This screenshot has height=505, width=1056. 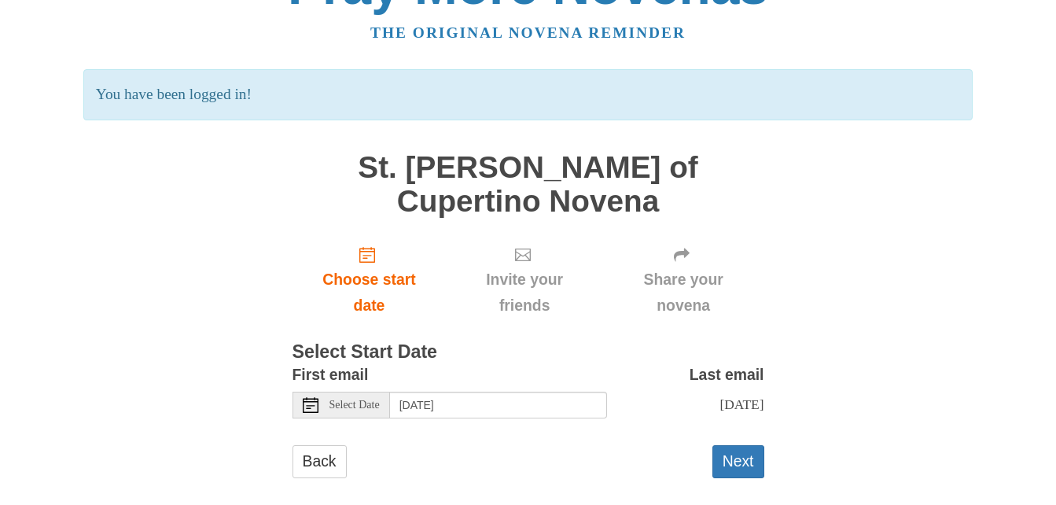 What do you see at coordinates (369, 292) in the screenshot?
I see `span: Choose start date` at bounding box center [369, 292].